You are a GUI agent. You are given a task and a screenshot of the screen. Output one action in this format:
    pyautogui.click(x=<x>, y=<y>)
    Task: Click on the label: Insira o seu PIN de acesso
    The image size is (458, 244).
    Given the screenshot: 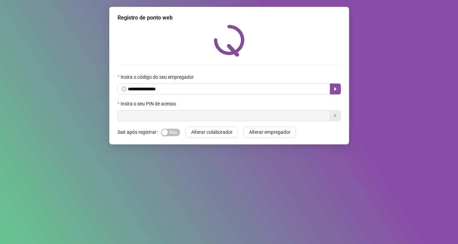 What is the action you would take?
    pyautogui.click(x=149, y=104)
    